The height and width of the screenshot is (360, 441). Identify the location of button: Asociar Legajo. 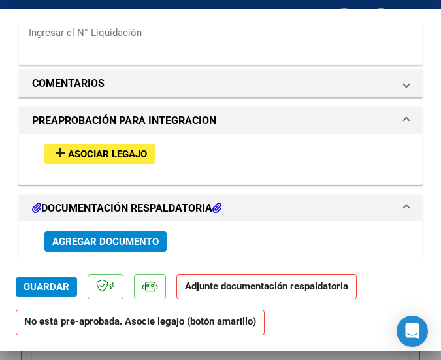
(99, 153).